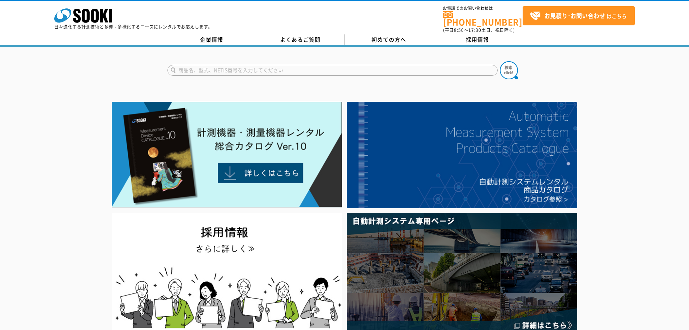 The width and height of the screenshot is (689, 330). Describe the element at coordinates (227, 154) in the screenshot. I see `img: Catalog Ver10` at that location.